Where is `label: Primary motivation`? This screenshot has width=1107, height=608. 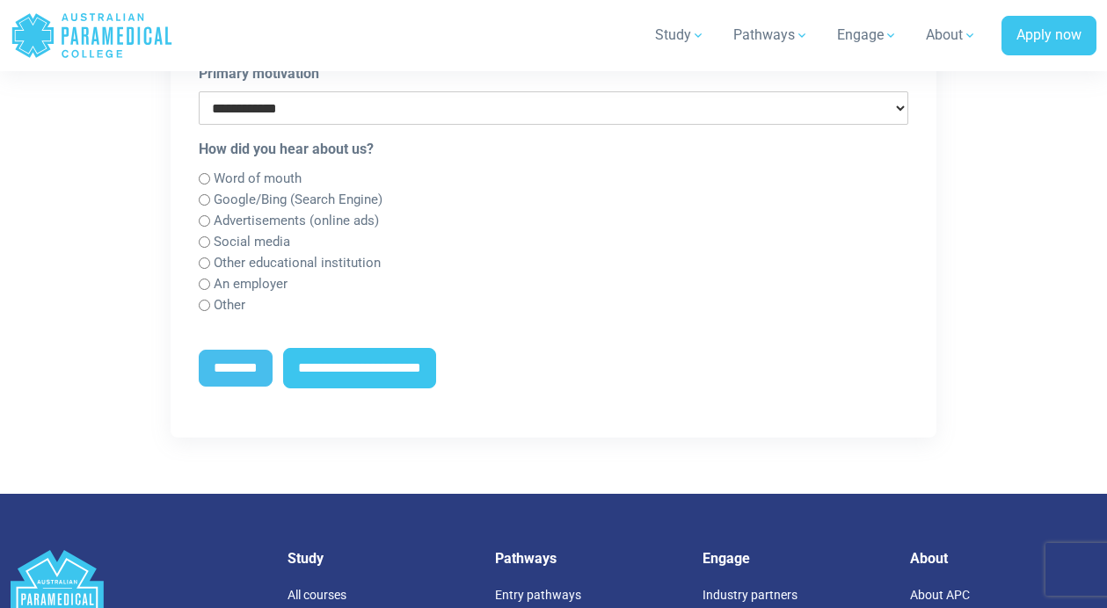
label: Primary motivation is located at coordinates (258, 74).